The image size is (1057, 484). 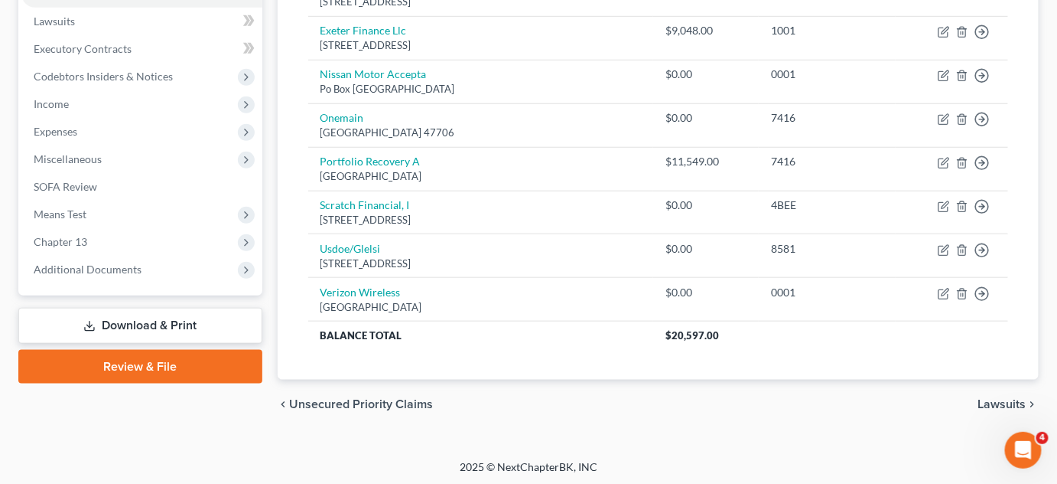 I want to click on span: SOFA Review, so click(x=65, y=186).